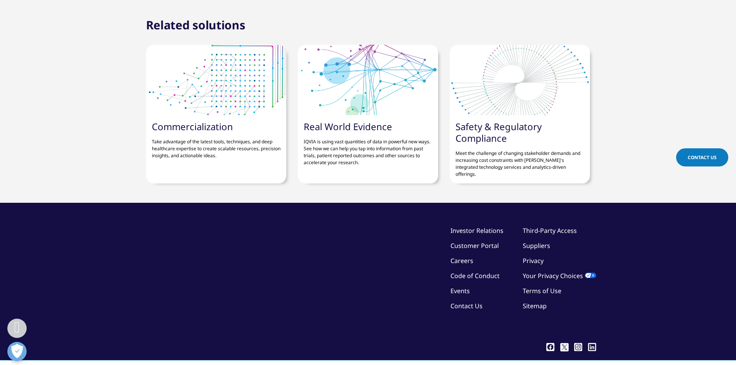  Describe the element at coordinates (702, 157) in the screenshot. I see `span: Contact Us` at that location.